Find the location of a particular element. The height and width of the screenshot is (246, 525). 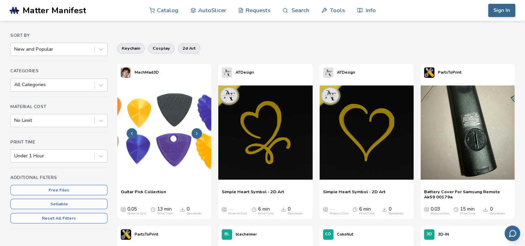

input: No Limit is located at coordinates (15, 120).